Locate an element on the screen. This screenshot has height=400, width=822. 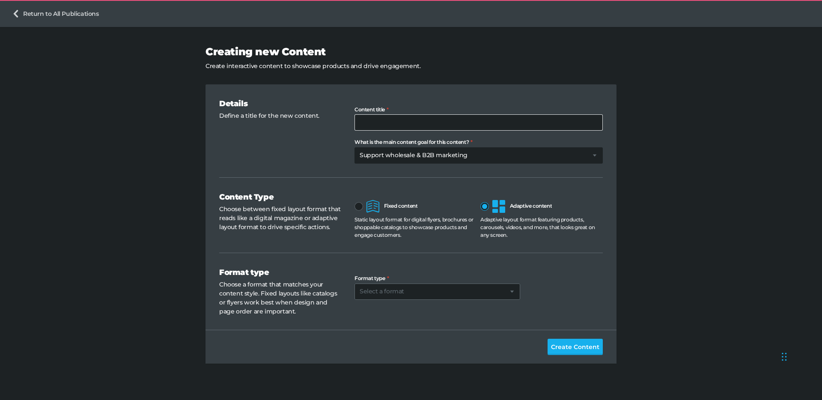
label: Format type is located at coordinates (437, 278).